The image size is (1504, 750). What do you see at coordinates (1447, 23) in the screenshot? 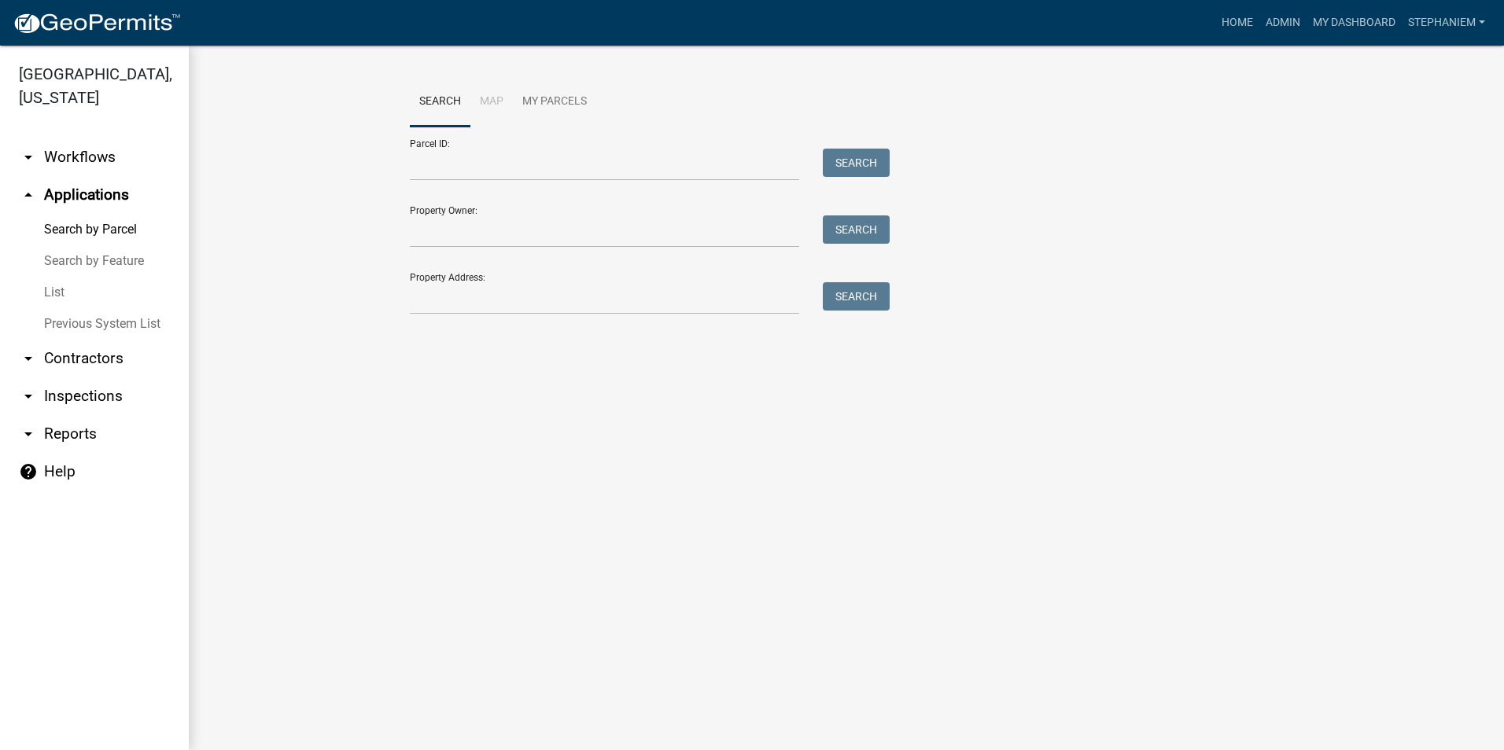
I see `a: StephanieM` at bounding box center [1447, 23].